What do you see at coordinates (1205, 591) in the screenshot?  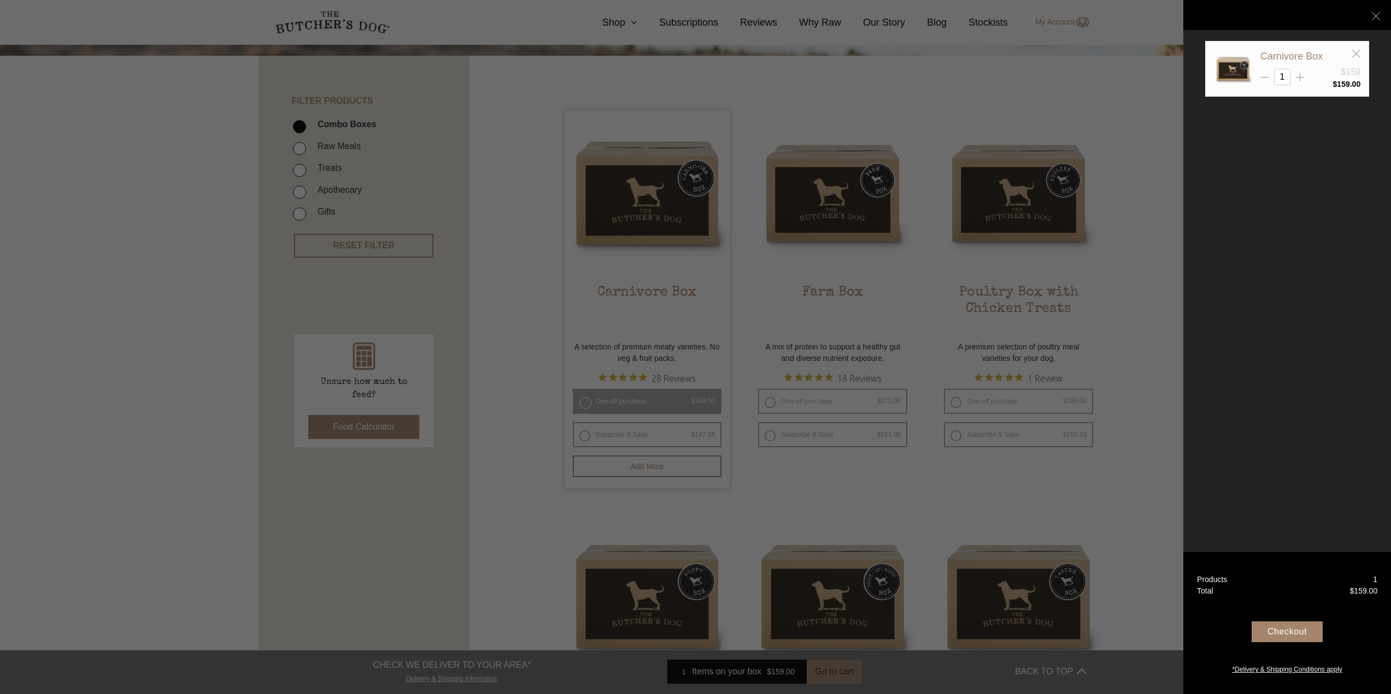 I see `div: Total` at bounding box center [1205, 591].